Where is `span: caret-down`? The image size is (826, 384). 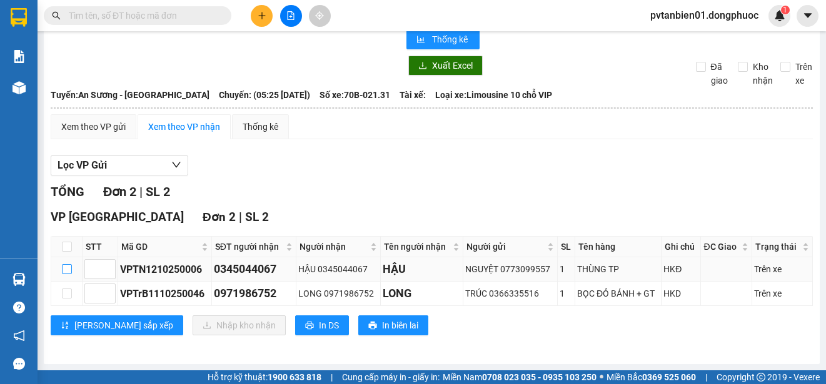 span: caret-down is located at coordinates (808, 16).